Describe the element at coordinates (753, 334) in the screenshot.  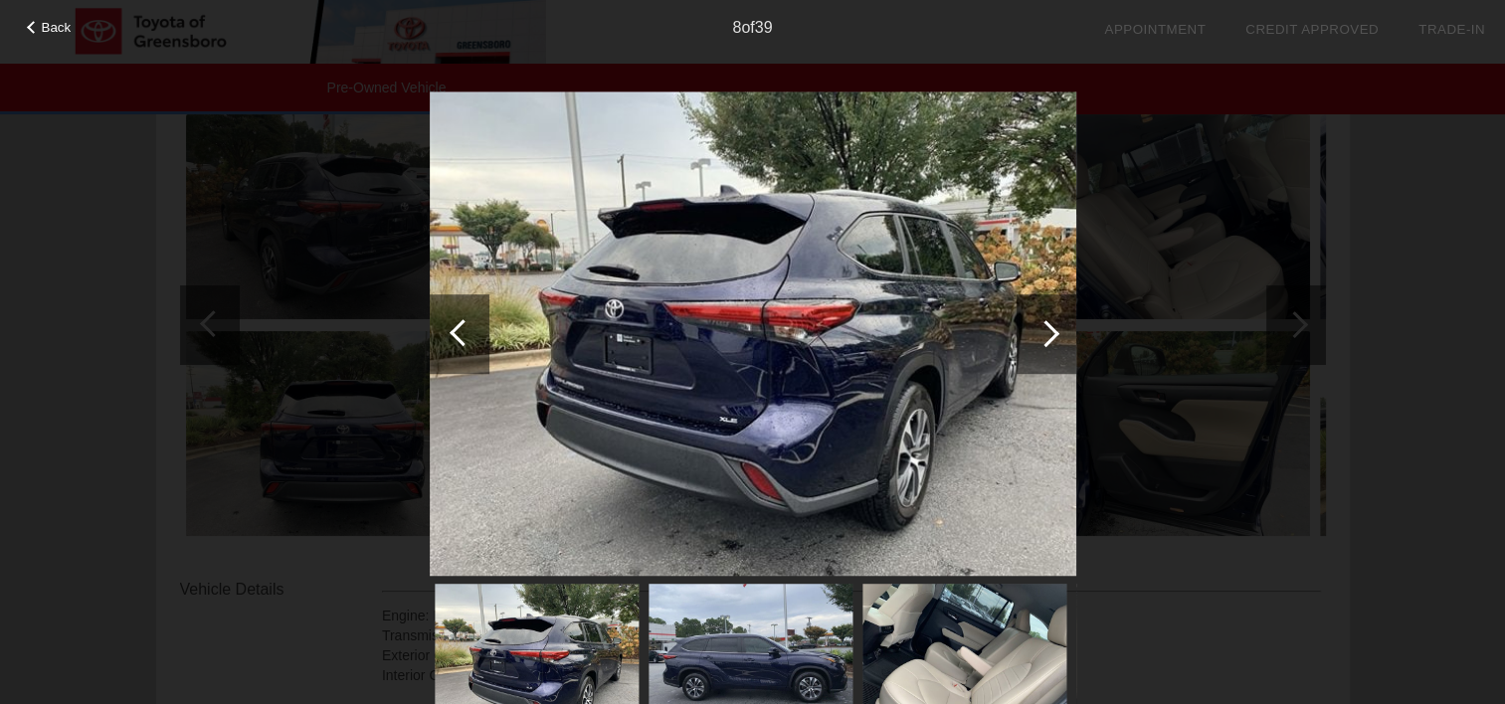
I see `img: 6892ee60f56974aec8926fc357a742eax.jpg` at that location.